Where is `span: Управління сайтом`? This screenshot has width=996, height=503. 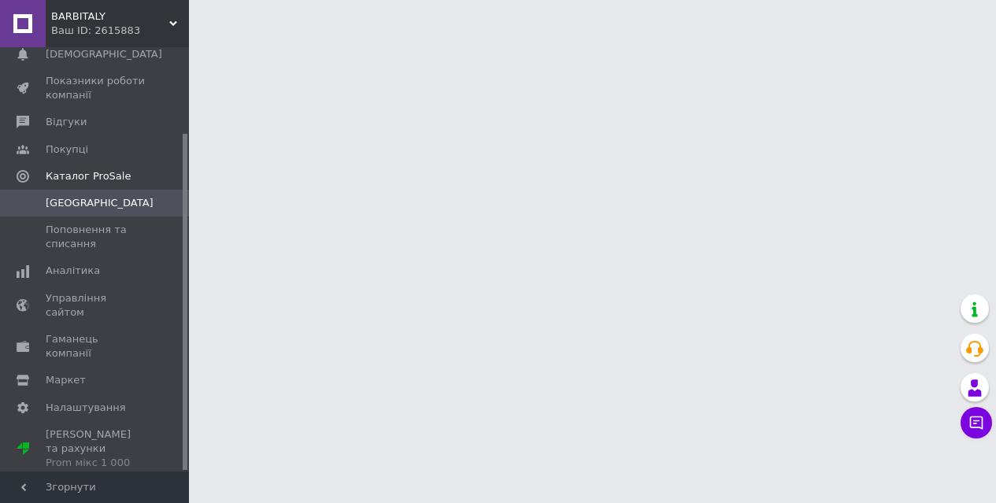 span: Управління сайтом is located at coordinates (95, 305).